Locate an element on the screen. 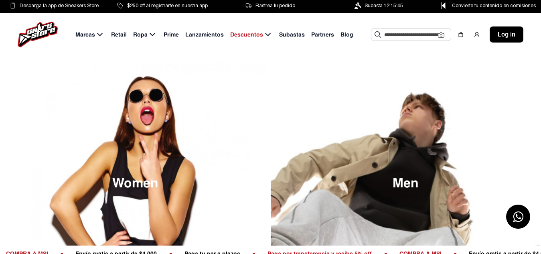 The height and width of the screenshot is (254, 541). span: Lanzamientos is located at coordinates (204, 34).